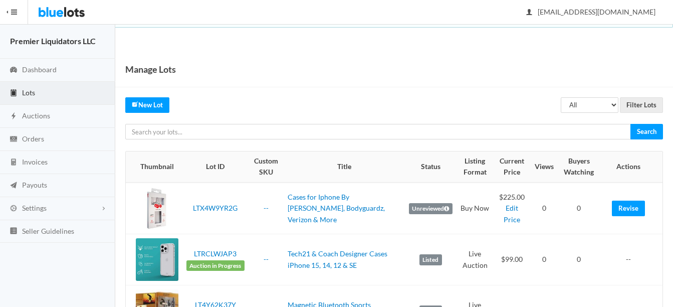 Image resolution: width=673 pixels, height=307 pixels. Describe the element at coordinates (266, 167) in the screenshot. I see `th: Custom SKU` at that location.